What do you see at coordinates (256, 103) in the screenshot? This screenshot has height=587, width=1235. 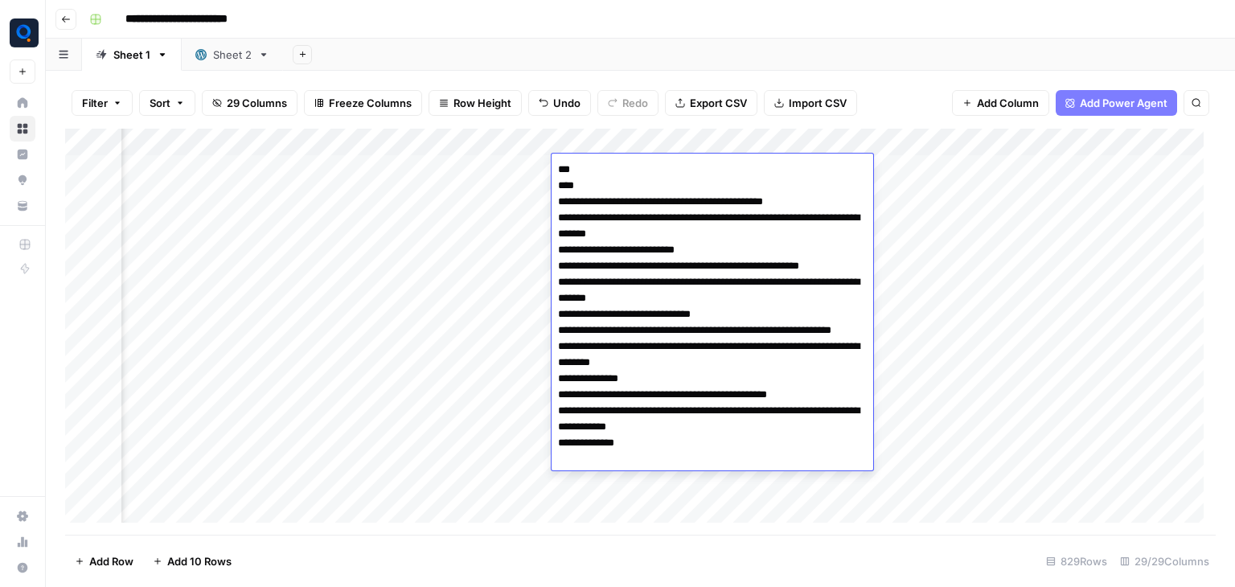 I see `span: 29 Columns` at bounding box center [256, 103].